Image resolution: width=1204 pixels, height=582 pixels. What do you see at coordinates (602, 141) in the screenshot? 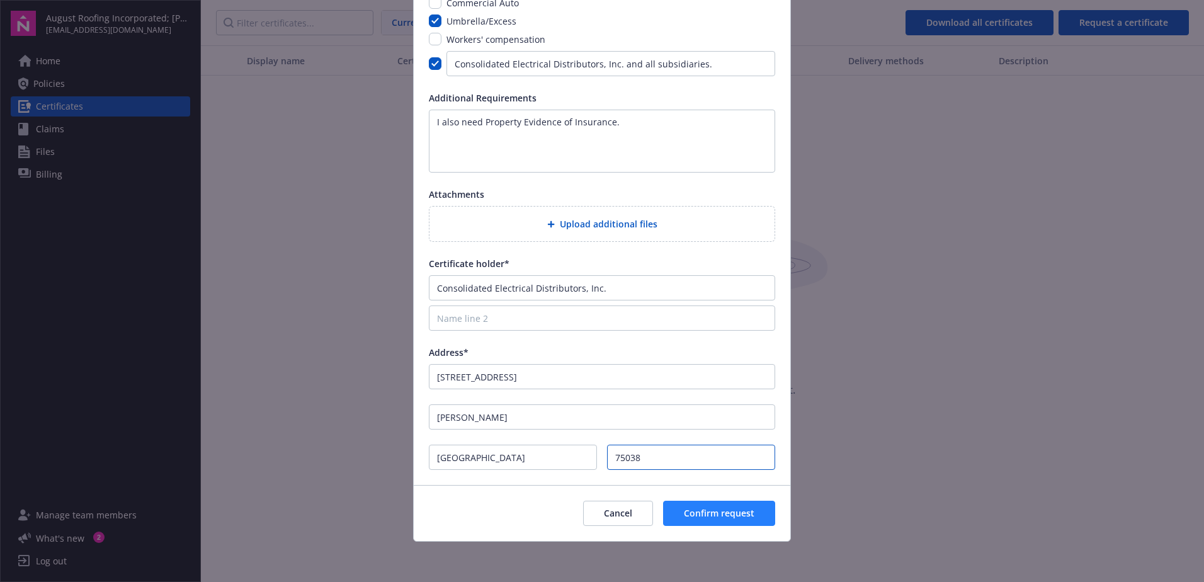
I see `textarea: I also need Property Evidence of Insurance.` at bounding box center [602, 141].